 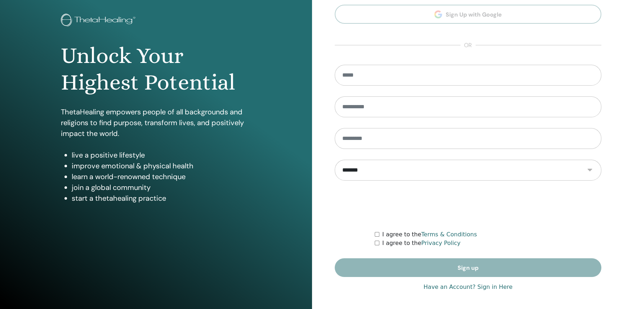 I want to click on h1: Unlock Your Highest Potential, so click(x=156, y=69).